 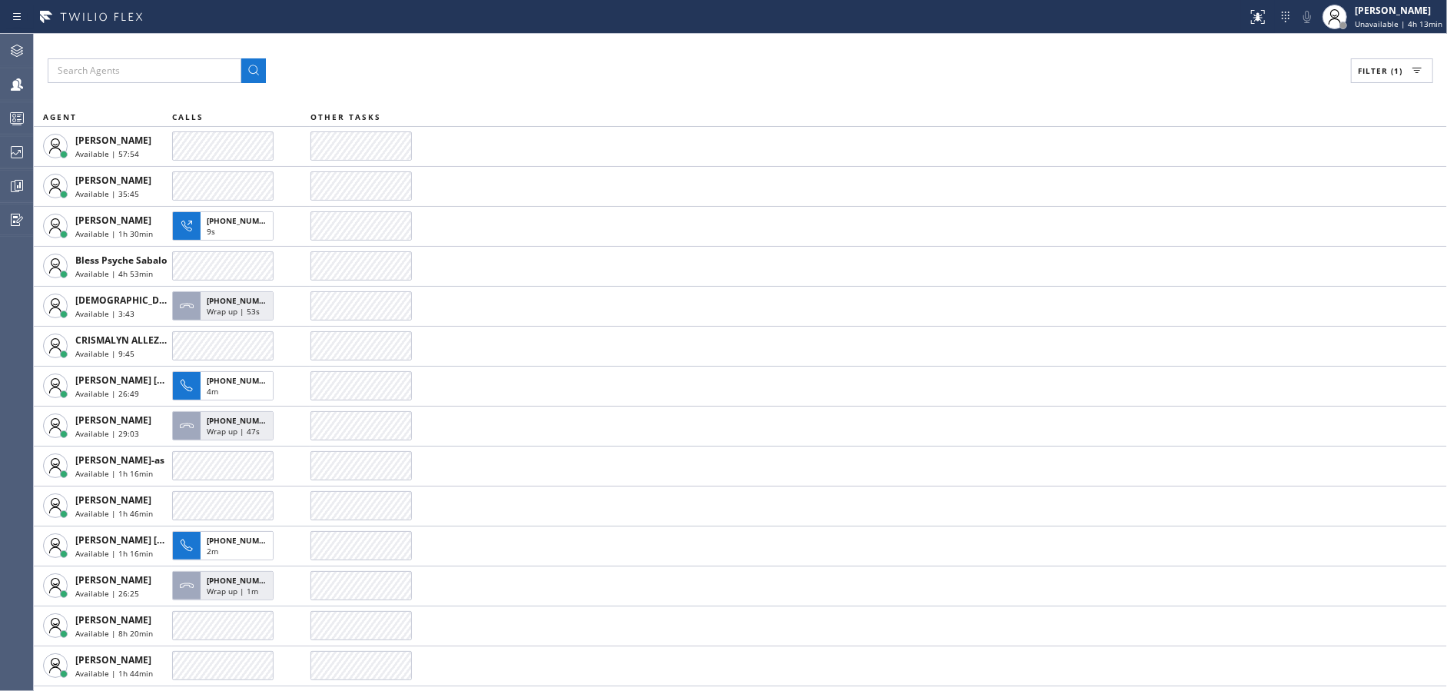 I want to click on span: Available | 57:54, so click(x=107, y=154).